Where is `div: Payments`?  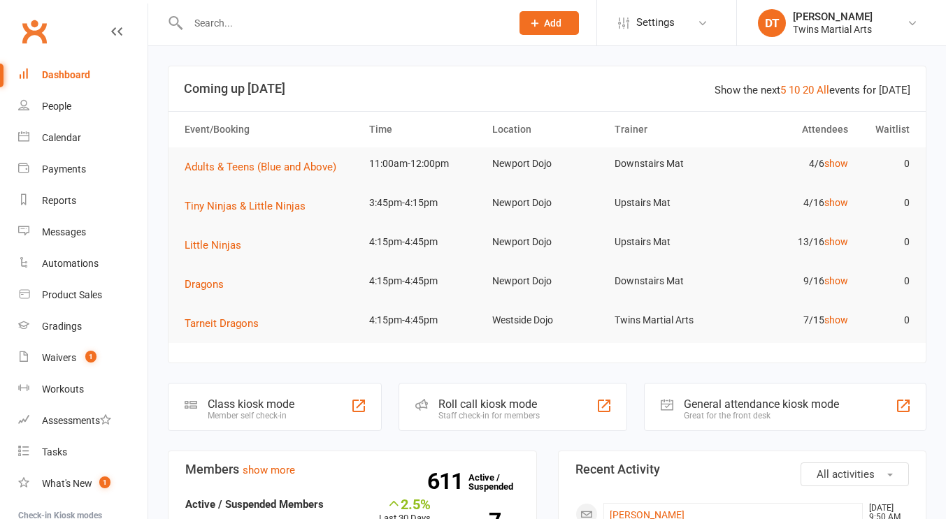 div: Payments is located at coordinates (64, 169).